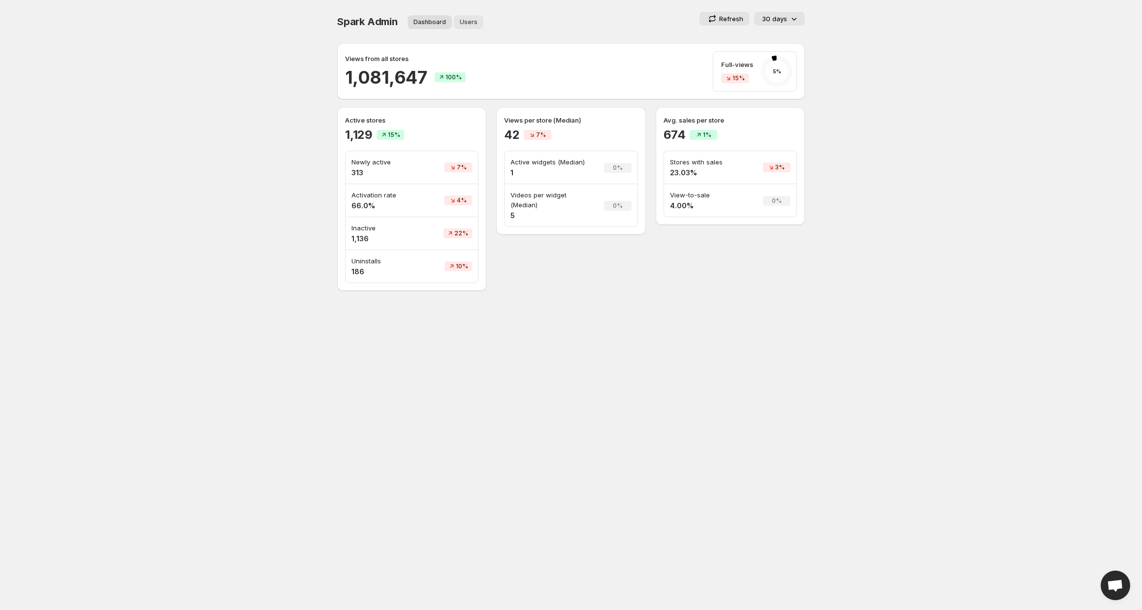  I want to click on p: Inactive, so click(384, 228).